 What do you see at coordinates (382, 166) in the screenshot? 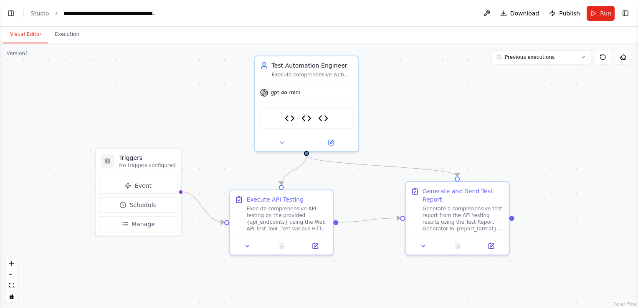
I see `g: Edge from 3328b2b1-3b16-432c-9ddf-73b2c4f134f5 to b8d62547-1b45-4643-97e0-bf76cb75ba3e` at bounding box center [382, 166].